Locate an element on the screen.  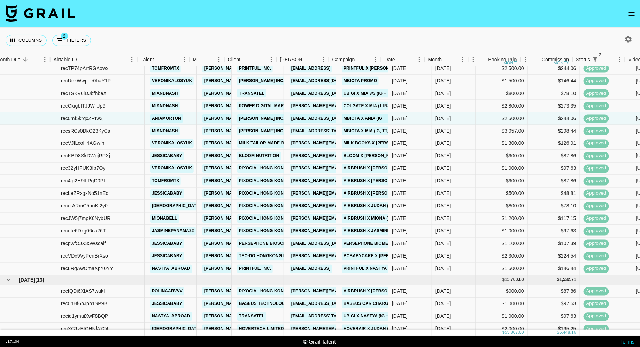
div: $146.44 is located at coordinates (554, 269).